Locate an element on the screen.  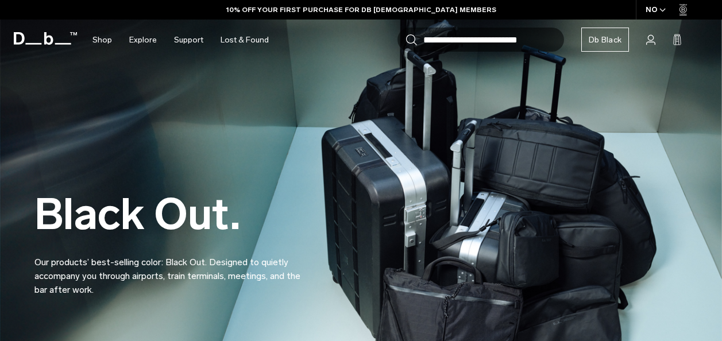
a: Shop is located at coordinates (102, 40).